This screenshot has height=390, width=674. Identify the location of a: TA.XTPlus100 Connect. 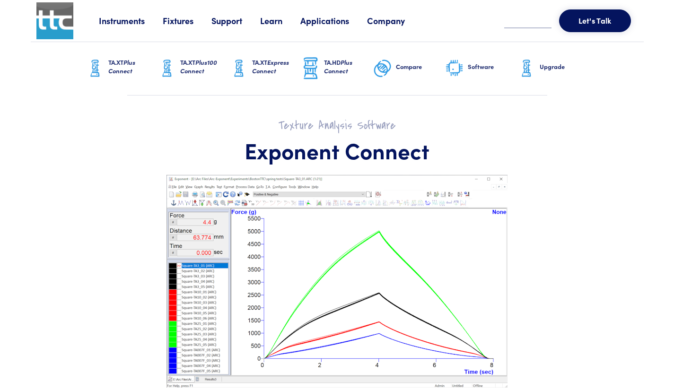
(193, 69).